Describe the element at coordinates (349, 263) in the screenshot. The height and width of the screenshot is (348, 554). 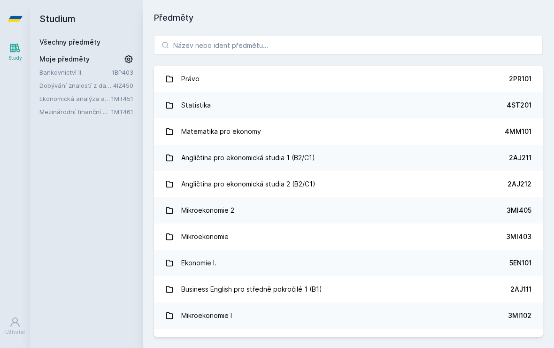
I see `a: Ekonomie I. 5EN101` at that location.